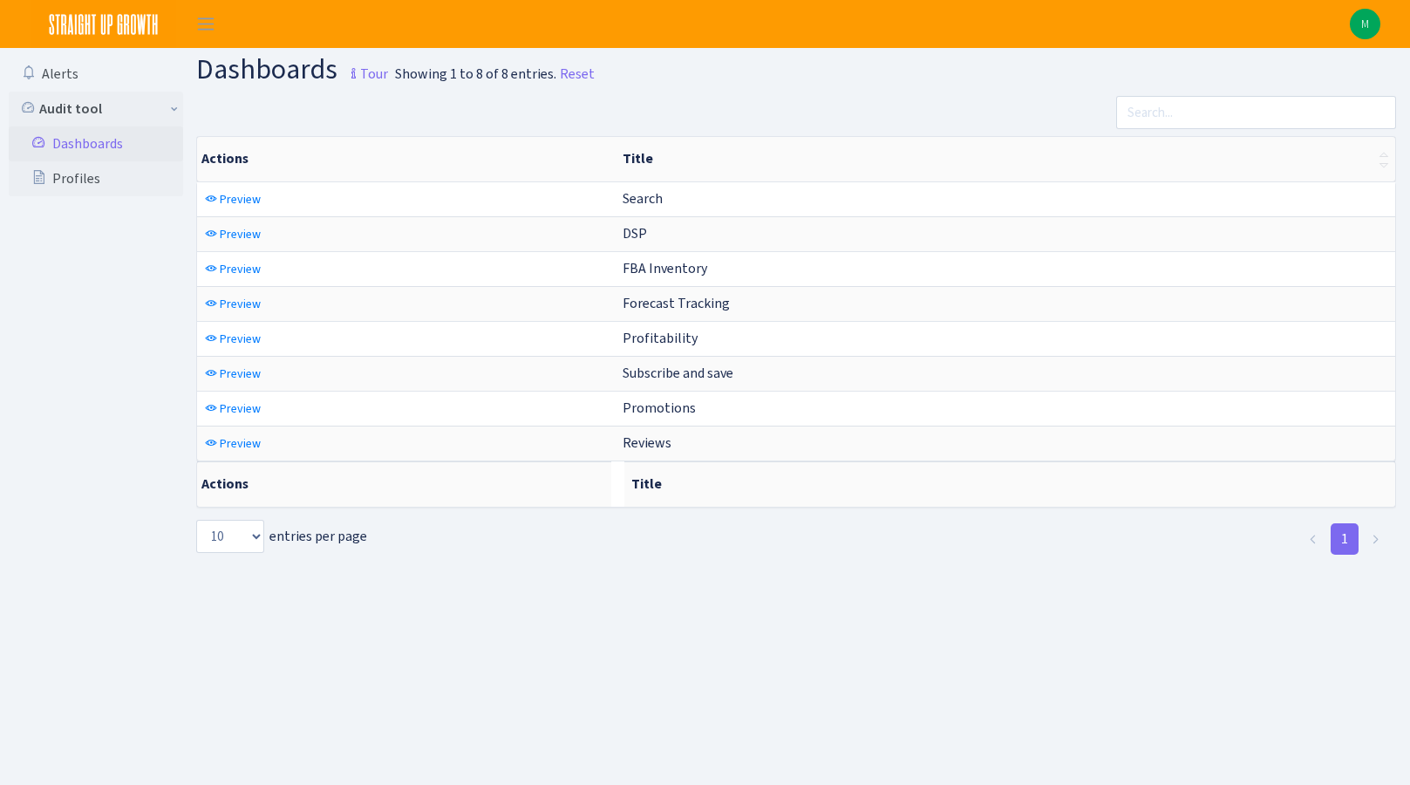 The height and width of the screenshot is (785, 1410). Describe the element at coordinates (230, 536) in the screenshot. I see `select: entries per page` at that location.